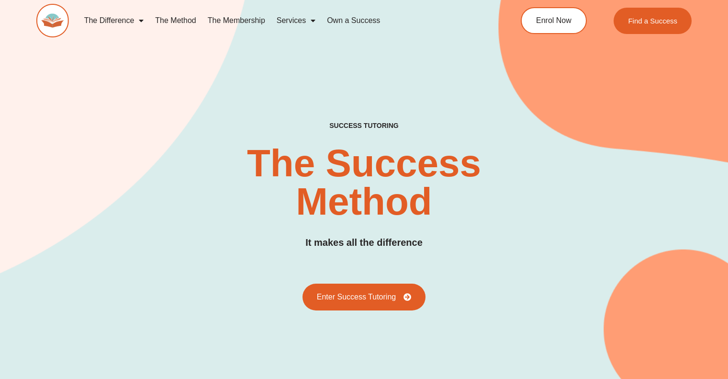  I want to click on span: Enrol Now, so click(554, 21).